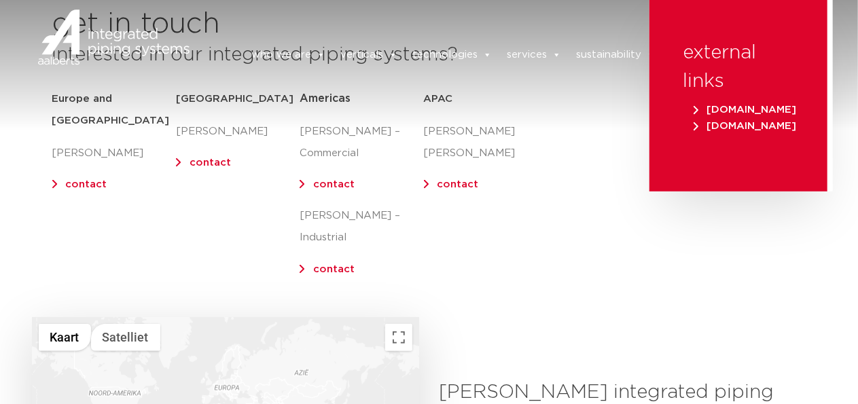 This screenshot has height=404, width=858. Describe the element at coordinates (126, 338) in the screenshot. I see `button: Satellietbeelden tonen` at that location.